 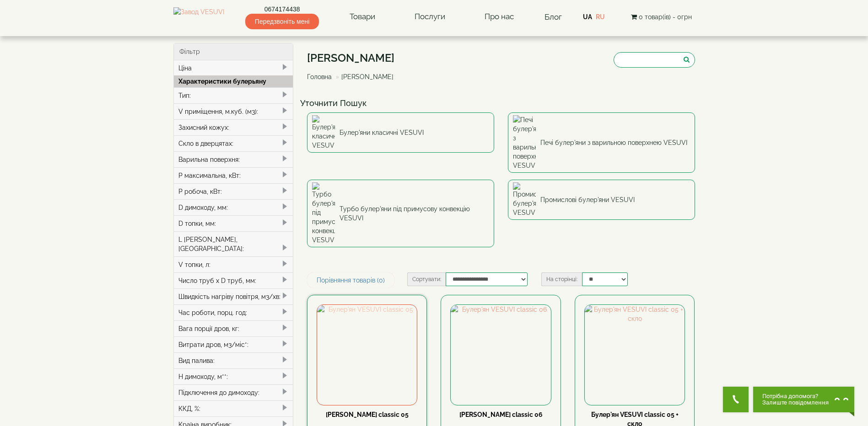 What do you see at coordinates (233, 264) in the screenshot?
I see `div: V топки, л:` at bounding box center [233, 264].